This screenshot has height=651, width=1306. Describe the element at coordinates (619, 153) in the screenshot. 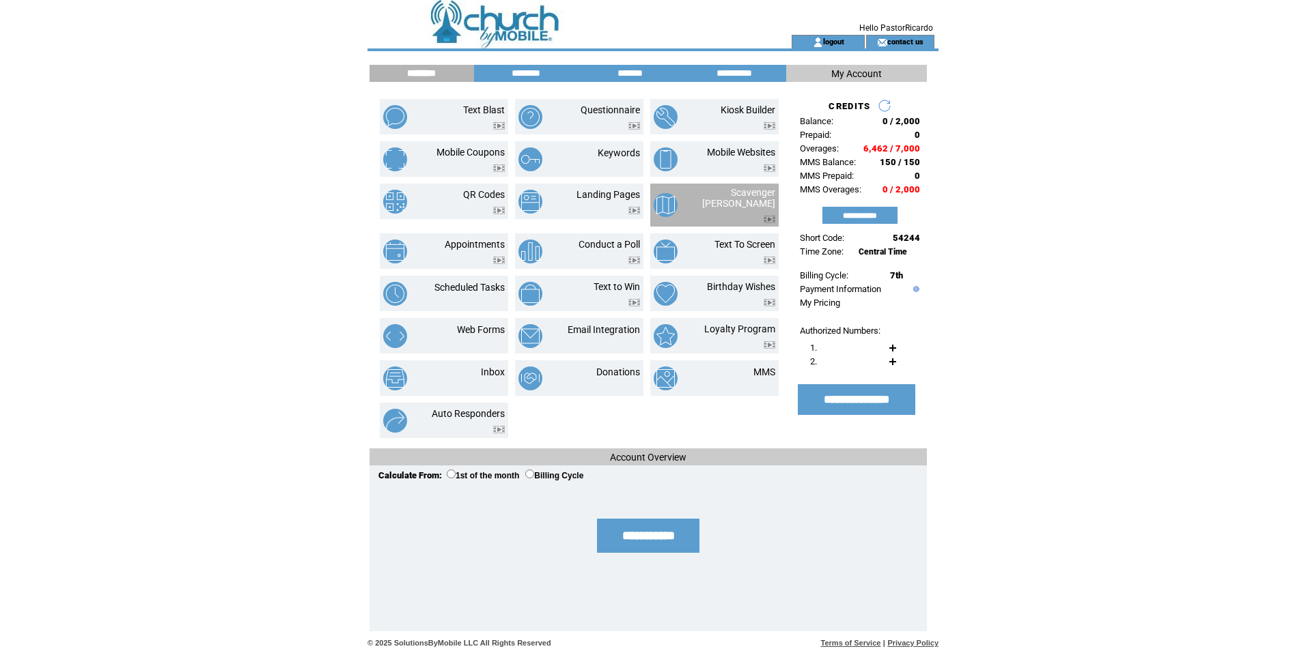

I see `a: Keywords` at that location.